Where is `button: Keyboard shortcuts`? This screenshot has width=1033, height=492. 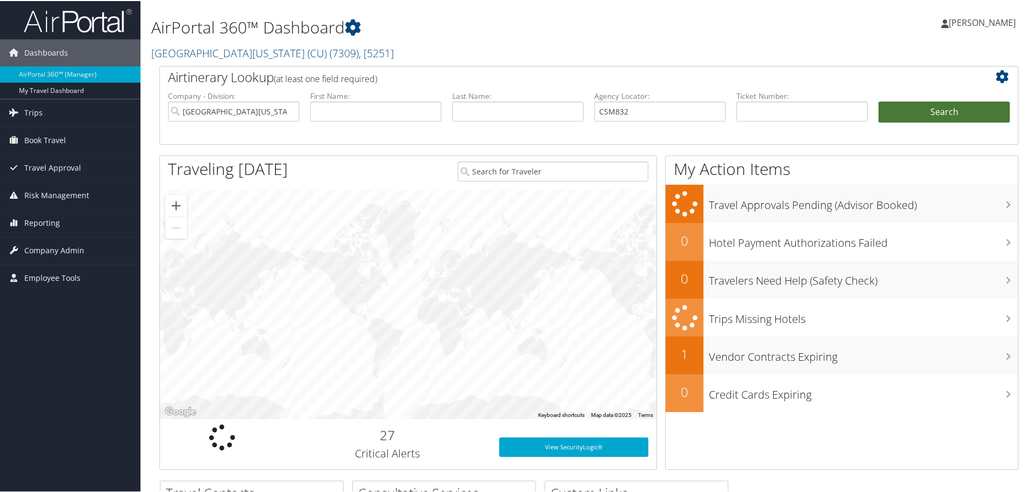
button: Keyboard shortcuts is located at coordinates (561, 414).